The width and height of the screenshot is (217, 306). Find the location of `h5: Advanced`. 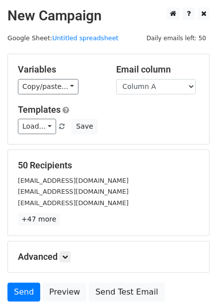

h5: Advanced is located at coordinates (108, 257).